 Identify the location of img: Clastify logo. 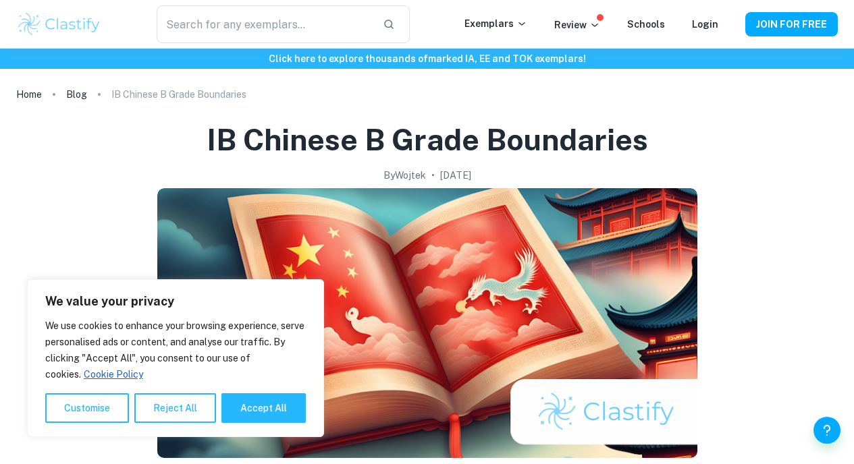
(59, 24).